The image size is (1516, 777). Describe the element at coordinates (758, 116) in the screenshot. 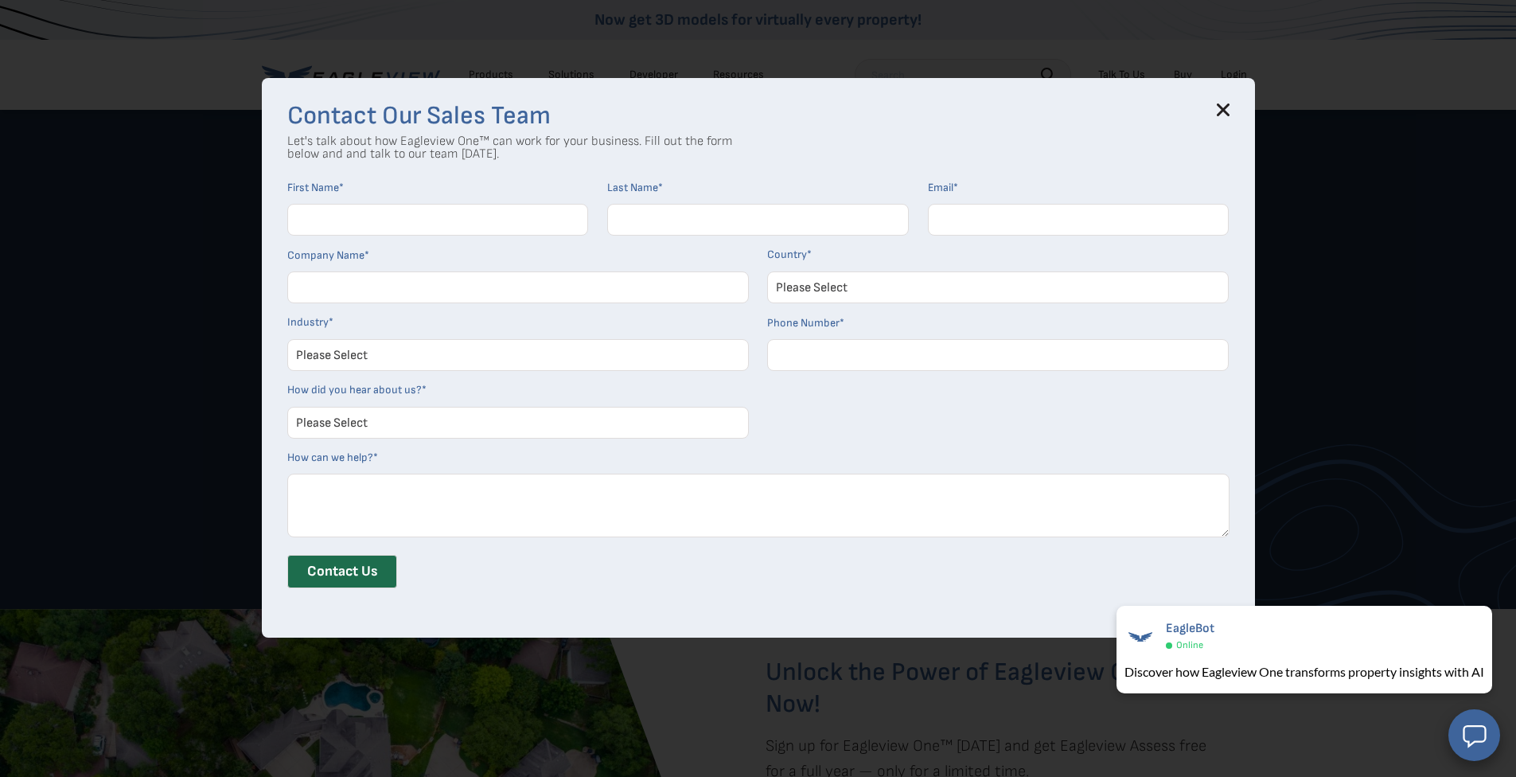

I see `h3: Contact Our Sales Team` at that location.